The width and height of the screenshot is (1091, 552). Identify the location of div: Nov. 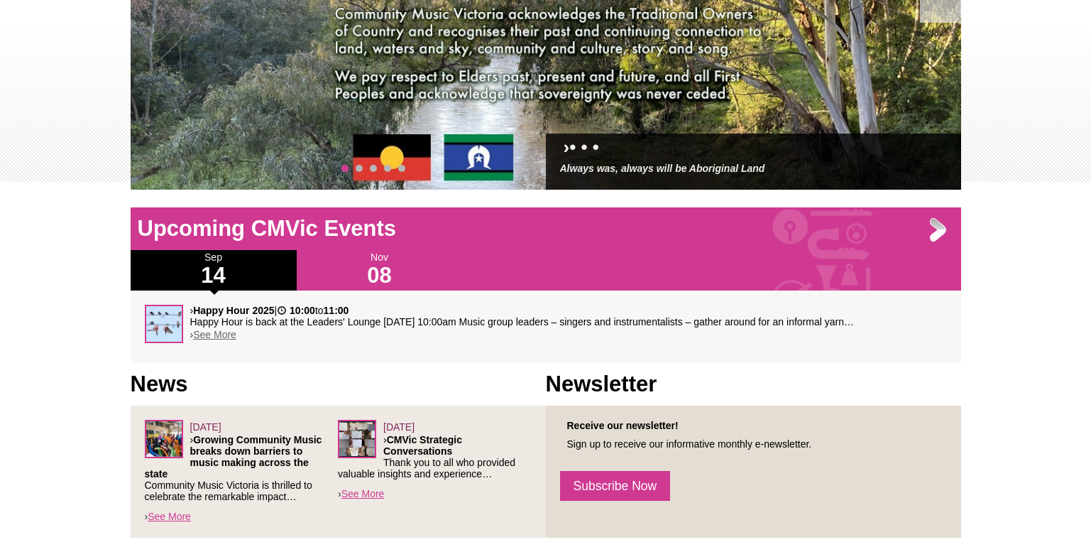
(380, 270).